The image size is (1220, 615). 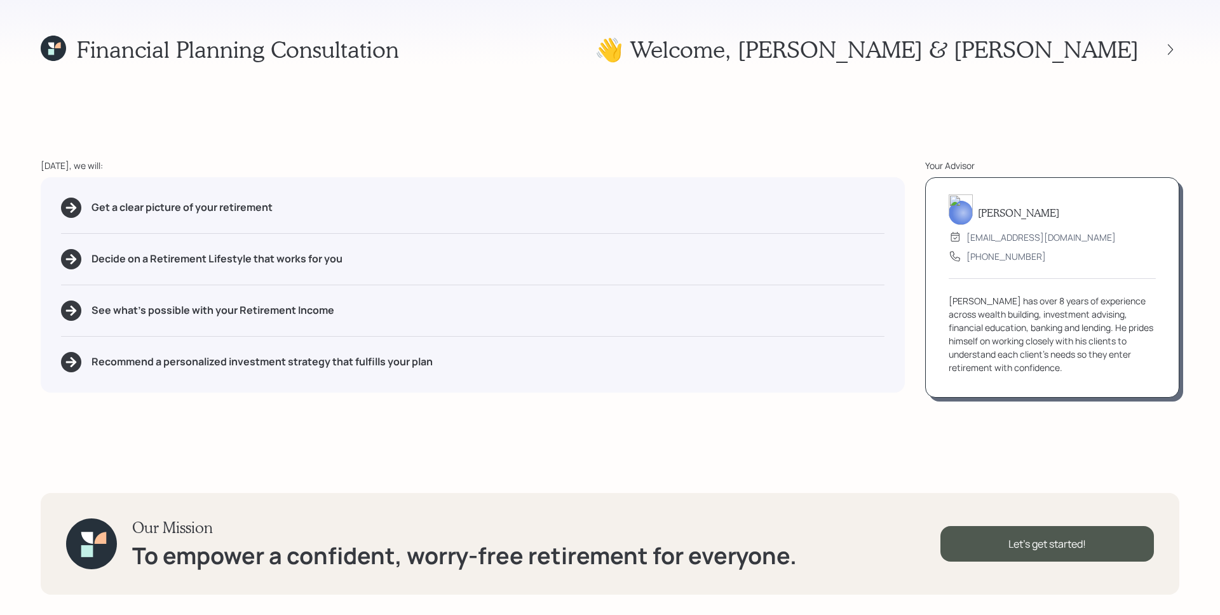 I want to click on img: james-distasi-headshot.png, so click(x=961, y=210).